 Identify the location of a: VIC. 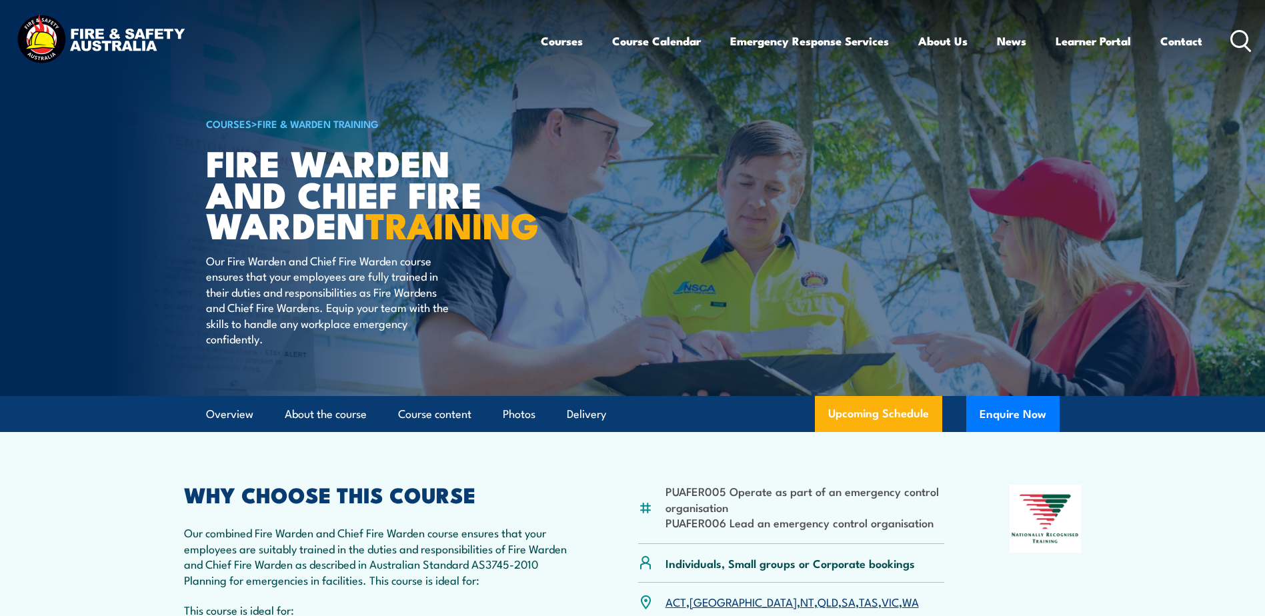
(890, 602).